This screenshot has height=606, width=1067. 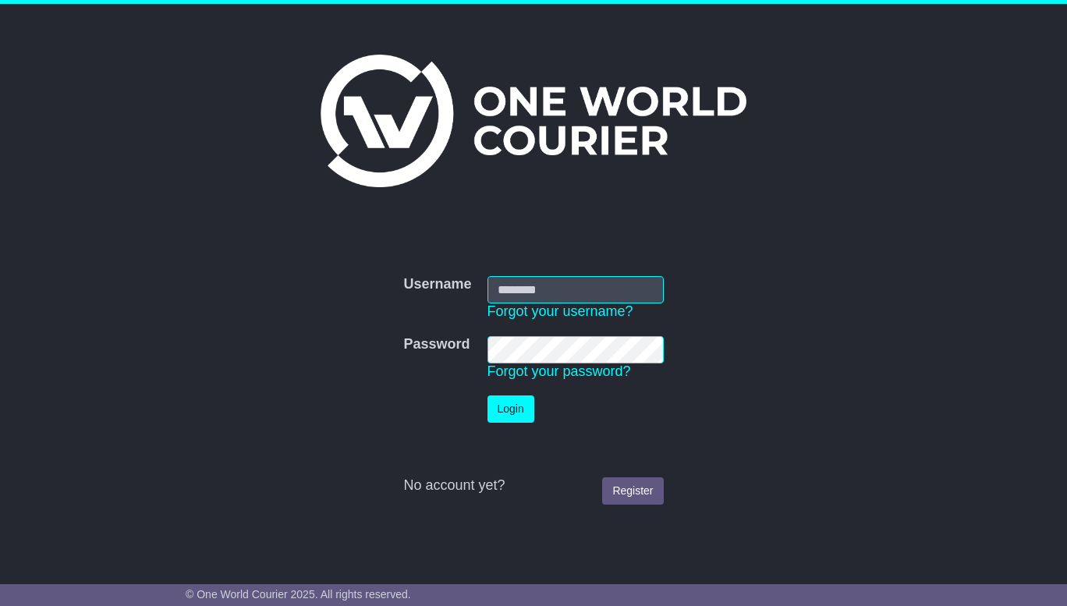 What do you see at coordinates (436, 345) in the screenshot?
I see `label: Password` at bounding box center [436, 345].